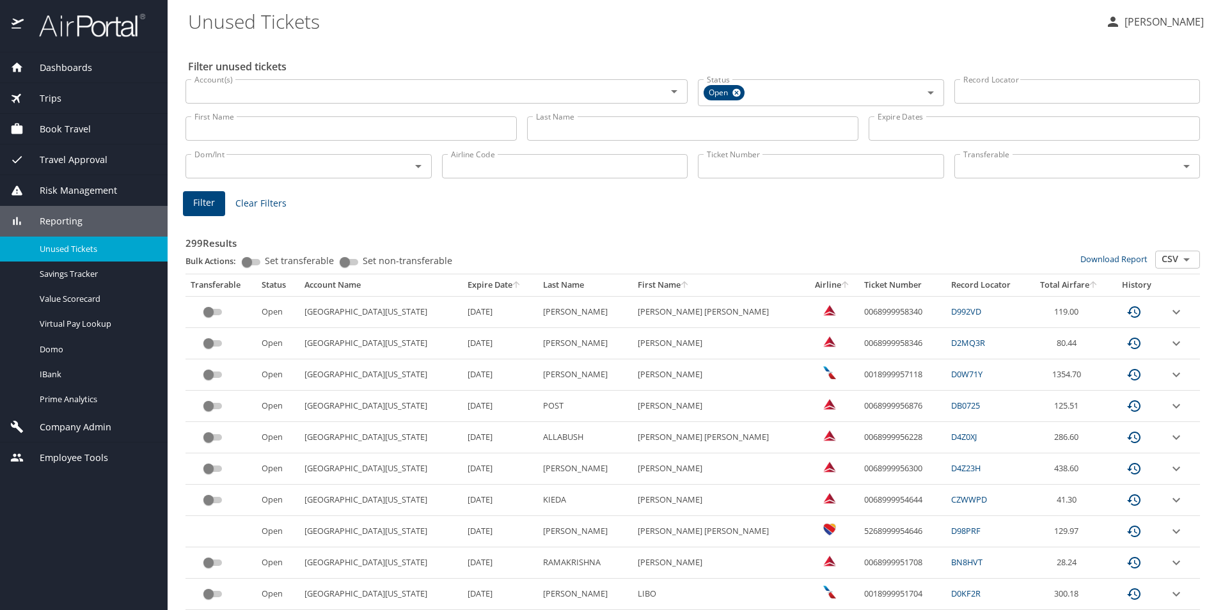 The width and height of the screenshot is (1223, 610). Describe the element at coordinates (966, 312) in the screenshot. I see `a: D992VD` at that location.